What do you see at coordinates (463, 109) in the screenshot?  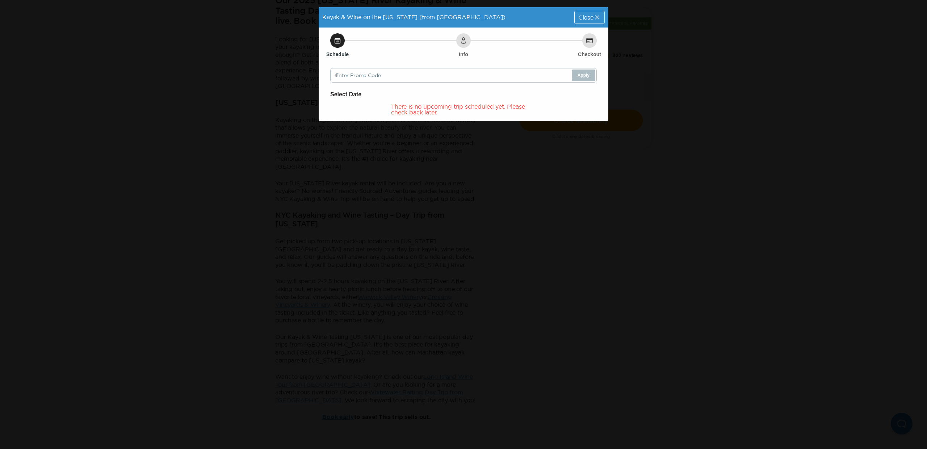 I see `div: There is no upcoming trip scheduled yet. Please check back later.` at bounding box center [463, 109].